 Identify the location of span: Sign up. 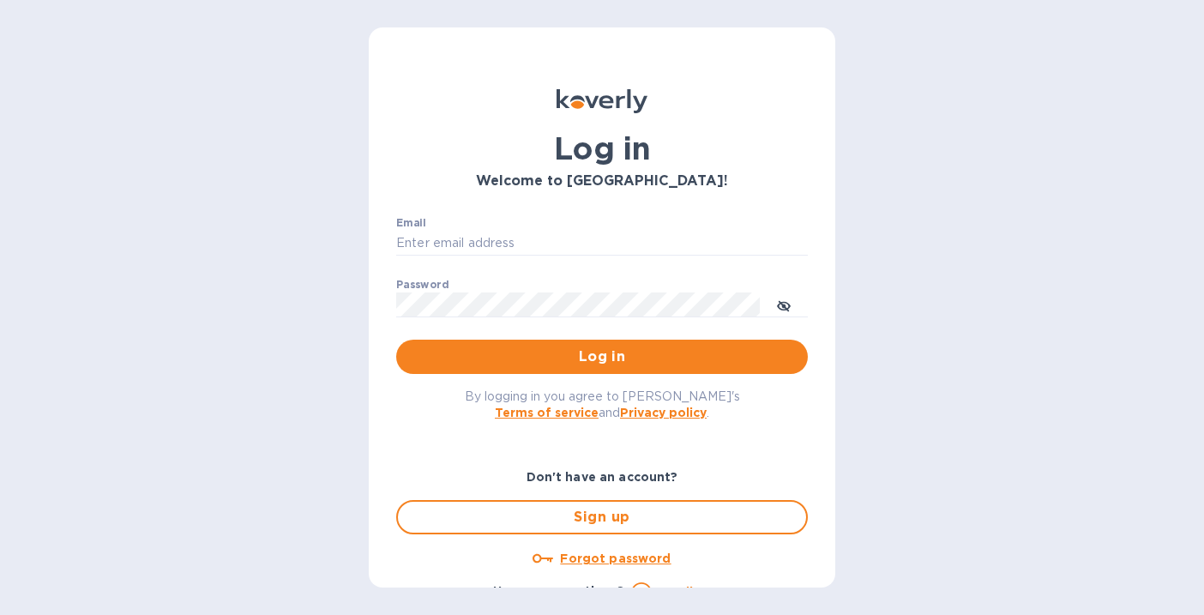
(602, 517).